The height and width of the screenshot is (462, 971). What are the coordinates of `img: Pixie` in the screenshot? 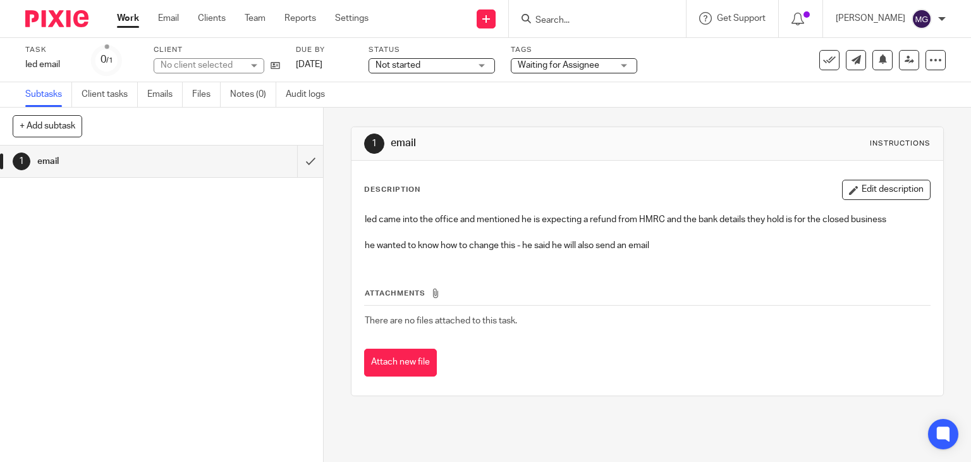 It's located at (57, 18).